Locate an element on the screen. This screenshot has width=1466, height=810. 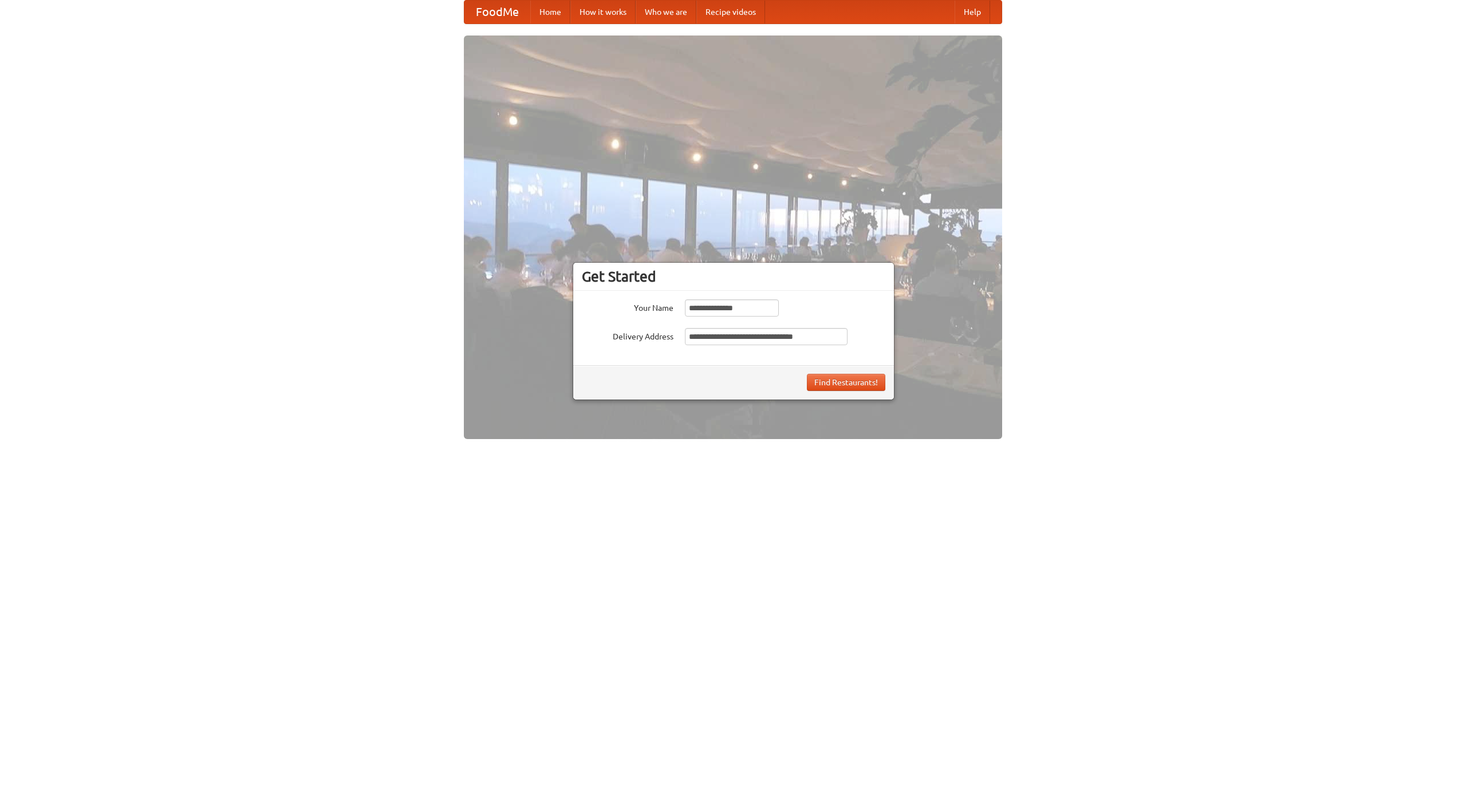
a: Who we are is located at coordinates (666, 12).